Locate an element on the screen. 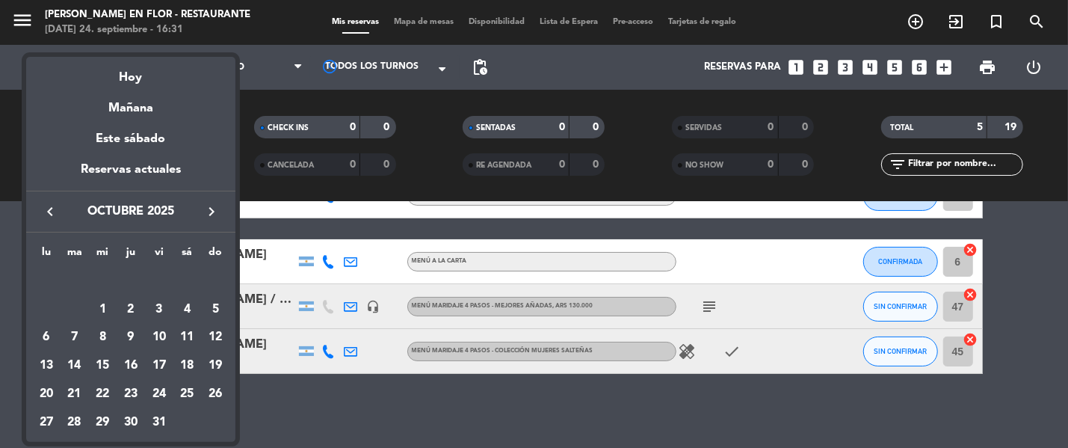  div: 16 is located at coordinates (131, 366).